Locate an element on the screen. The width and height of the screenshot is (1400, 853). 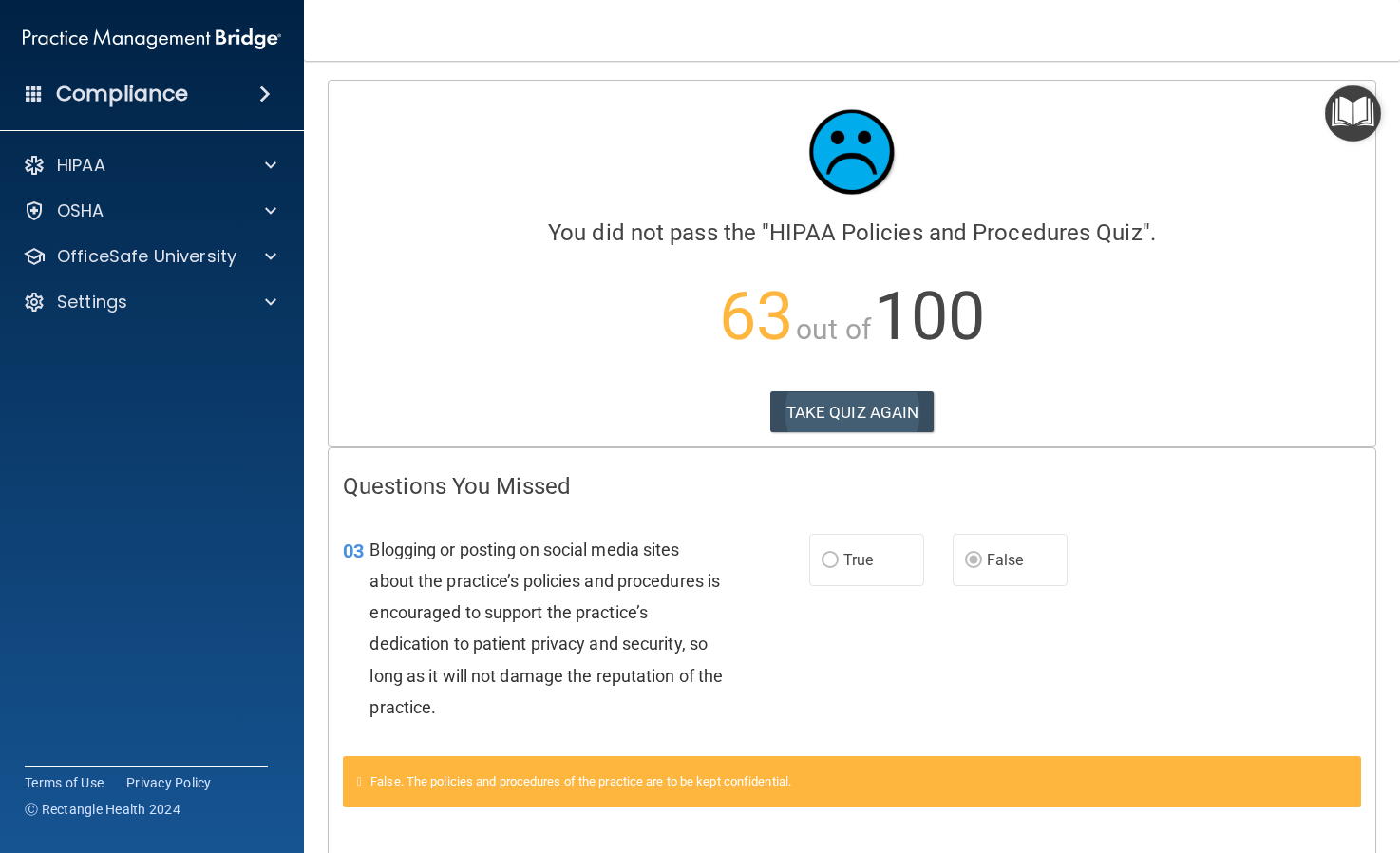
span: False is located at coordinates (1005, 559).